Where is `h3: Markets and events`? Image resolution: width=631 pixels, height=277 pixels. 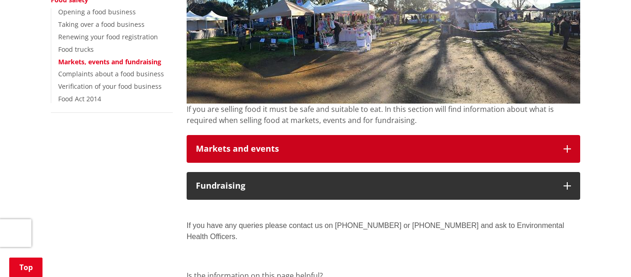 h3: Markets and events is located at coordinates (375, 149).